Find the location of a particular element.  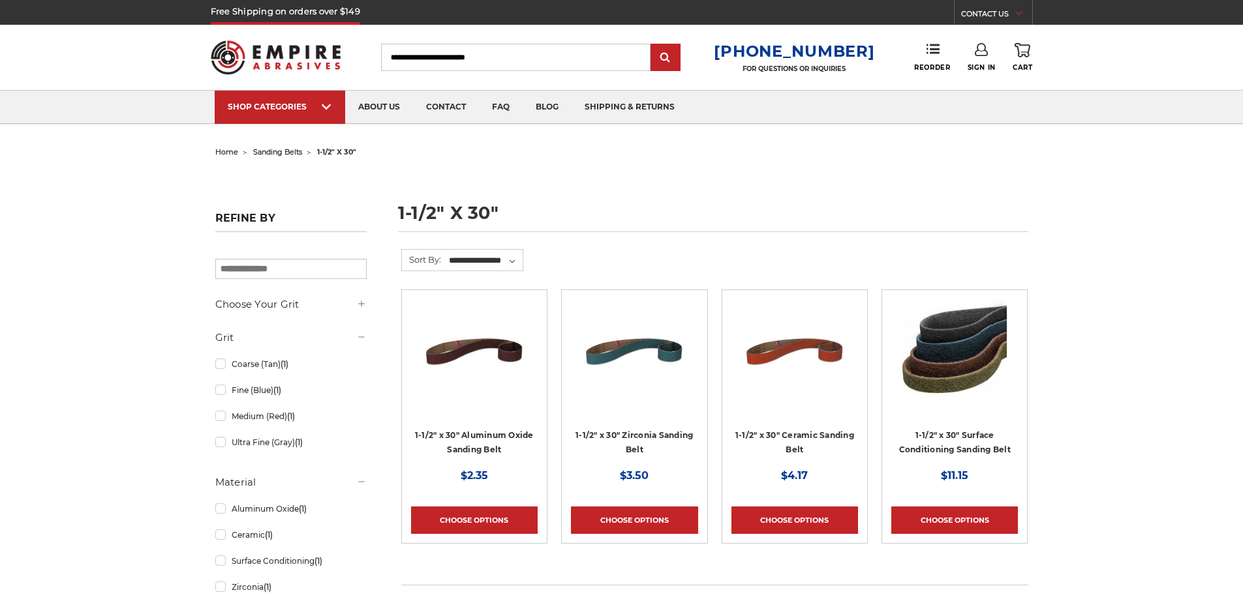

span: Cart is located at coordinates (1022, 67).